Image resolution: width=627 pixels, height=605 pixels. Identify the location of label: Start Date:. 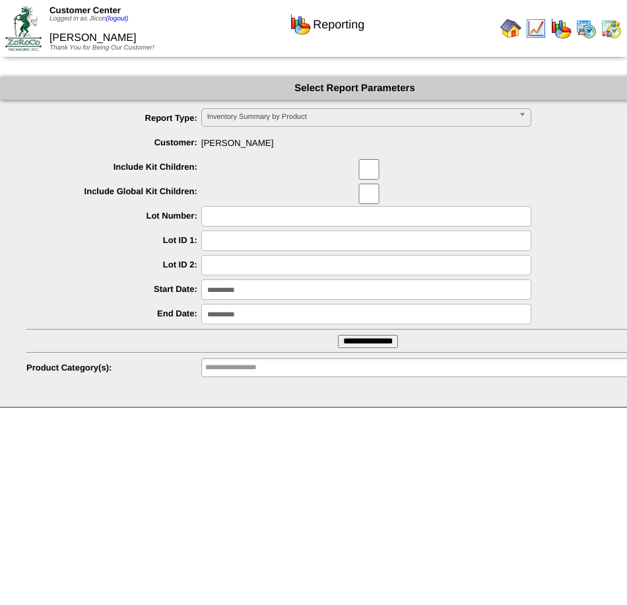
(114, 288).